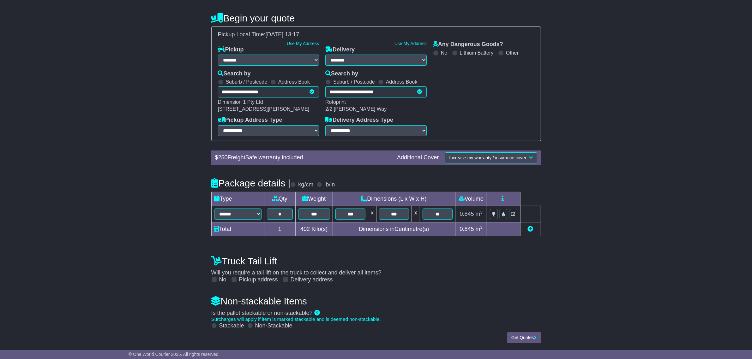  Describe the element at coordinates (524, 338) in the screenshot. I see `button: Get Quotes` at that location.